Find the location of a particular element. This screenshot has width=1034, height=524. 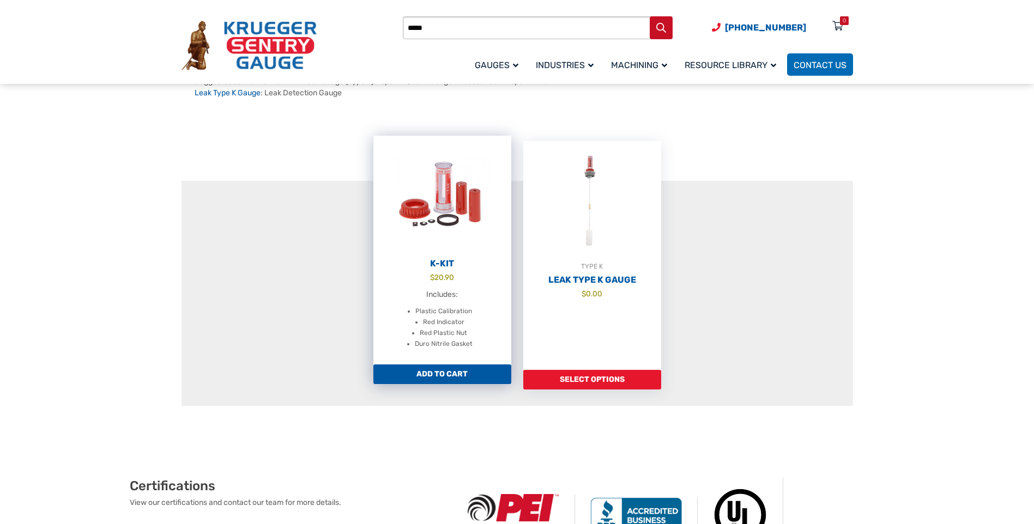

a: K-Kit is located at coordinates (290, 81).